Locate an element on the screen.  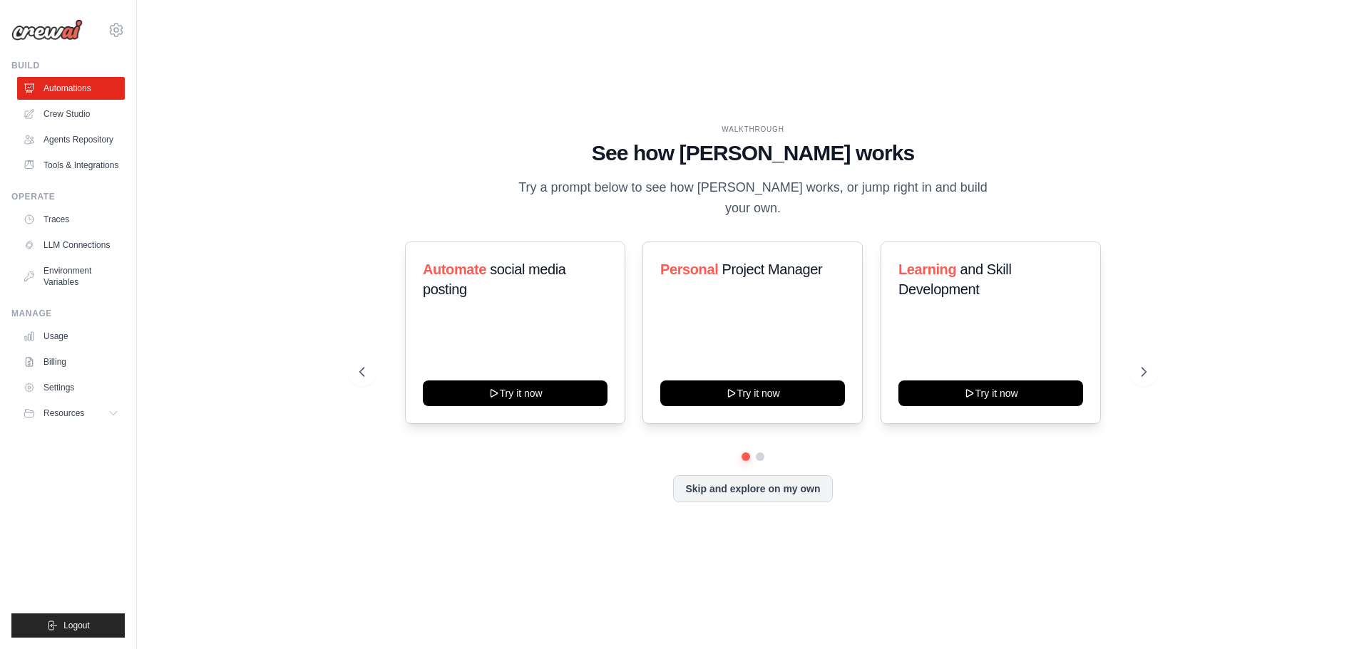
a: Billing is located at coordinates (71, 362).